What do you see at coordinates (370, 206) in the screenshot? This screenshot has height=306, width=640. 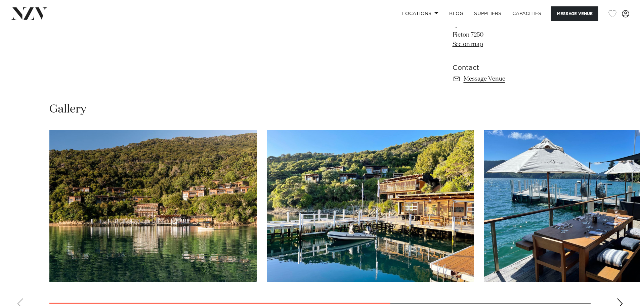 I see `swiper-slide: 2 / 4` at bounding box center [370, 206].